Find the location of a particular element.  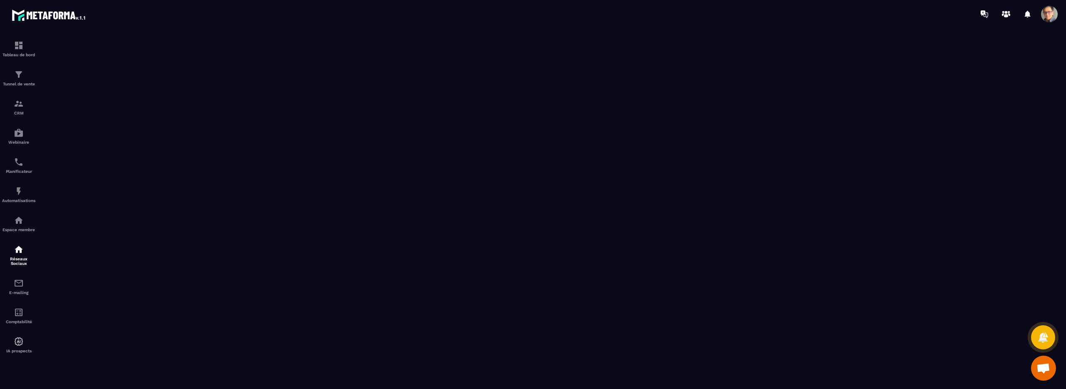

p: Planificateur is located at coordinates (19, 171).